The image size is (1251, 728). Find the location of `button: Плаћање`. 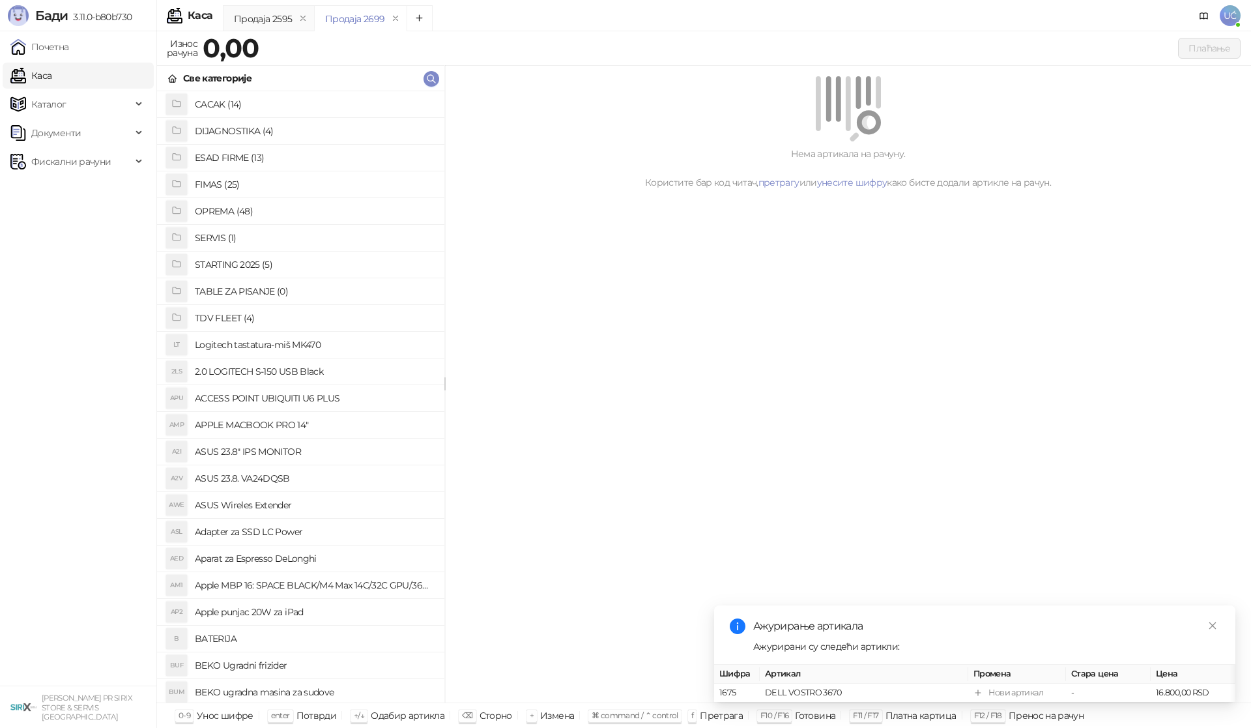

button: Плаћање is located at coordinates (1209, 48).